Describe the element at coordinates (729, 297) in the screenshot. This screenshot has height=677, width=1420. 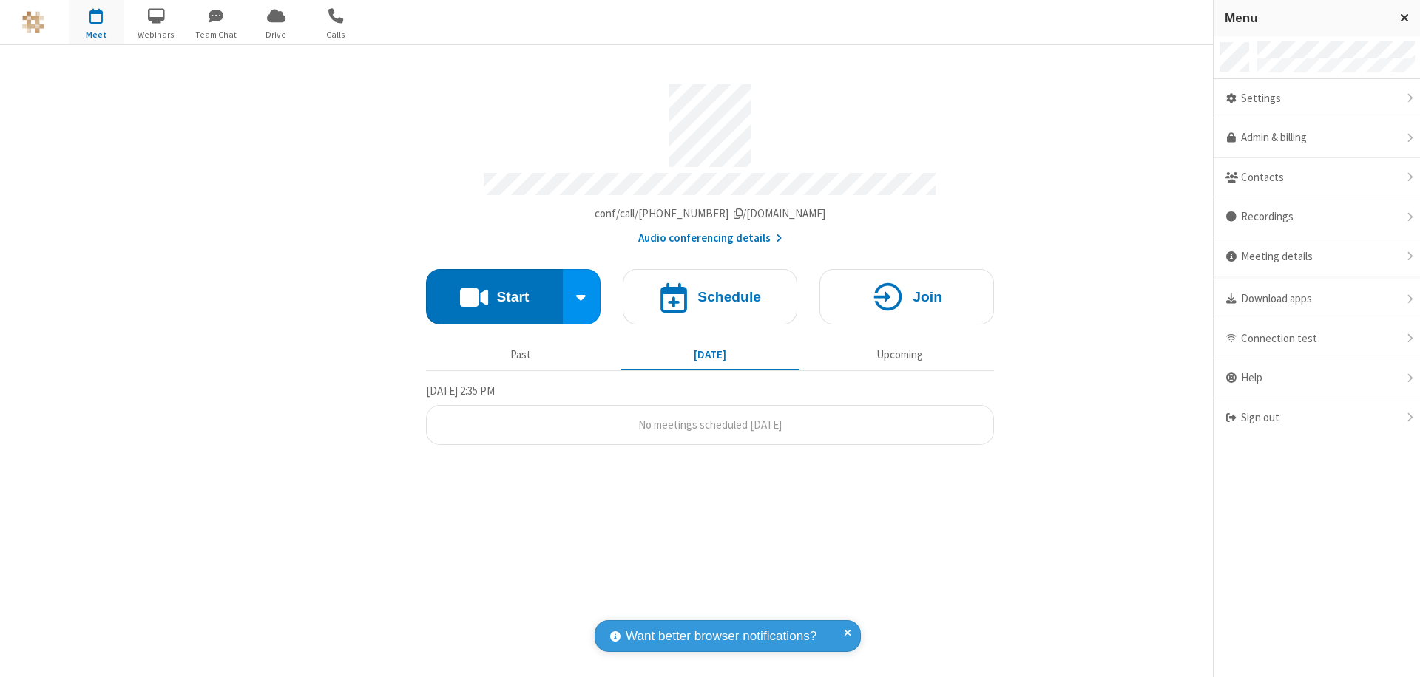
I see `h4: Schedule` at that location.